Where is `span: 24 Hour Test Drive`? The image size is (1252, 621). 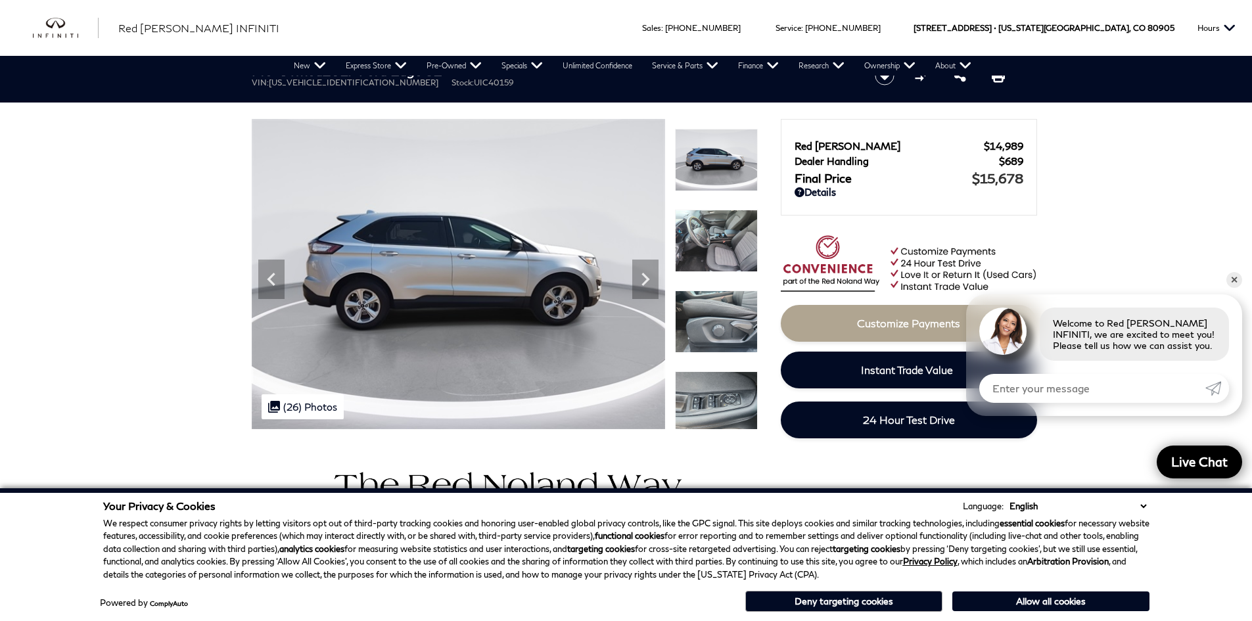
span: 24 Hour Test Drive is located at coordinates (909, 419).